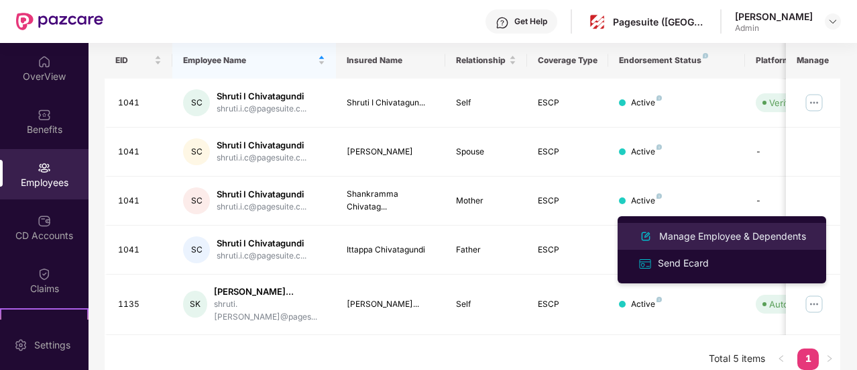 The image size is (857, 370). What do you see at coordinates (808, 358) in the screenshot?
I see `a: 1` at bounding box center [808, 358].